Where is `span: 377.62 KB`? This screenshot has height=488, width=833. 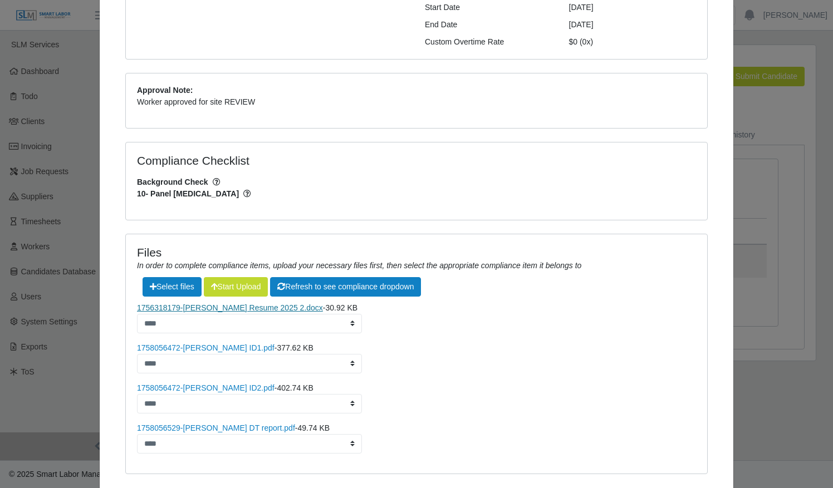 span: 377.62 KB is located at coordinates (294, 348).